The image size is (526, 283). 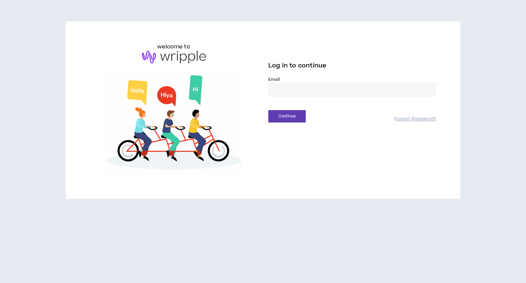 I want to click on button: Continue, so click(x=287, y=116).